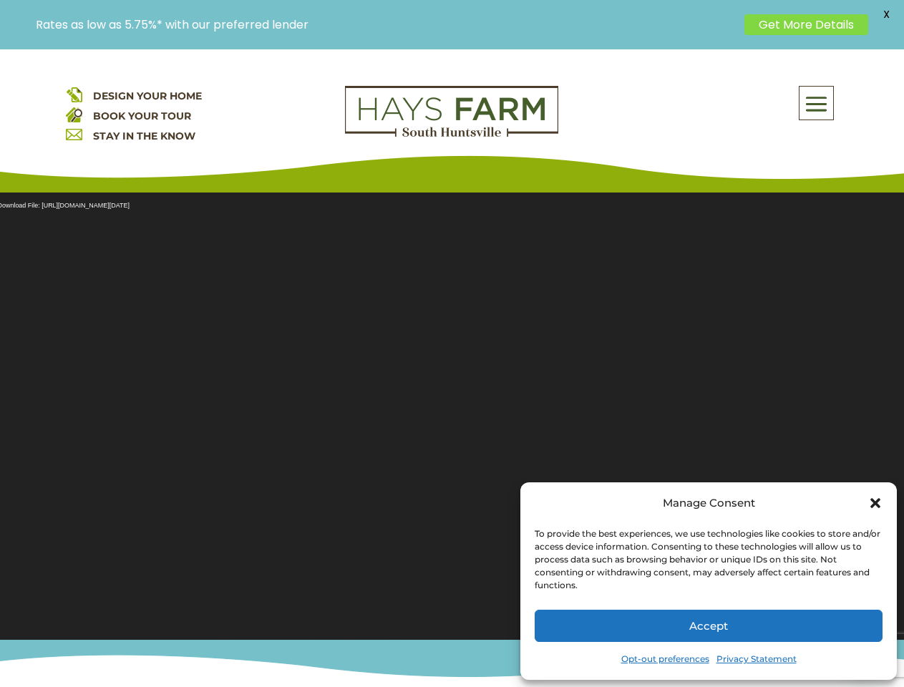 The image size is (904, 687). What do you see at coordinates (709, 626) in the screenshot?
I see `button: Accept` at bounding box center [709, 626].